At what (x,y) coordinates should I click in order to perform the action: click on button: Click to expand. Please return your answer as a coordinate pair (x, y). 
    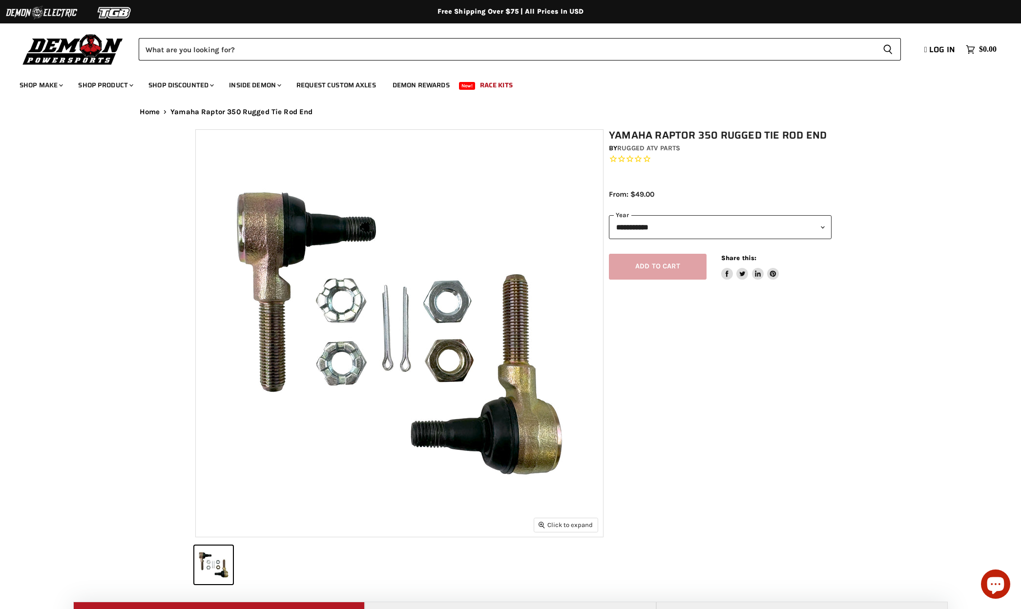
    Looking at the image, I should click on (566, 525).